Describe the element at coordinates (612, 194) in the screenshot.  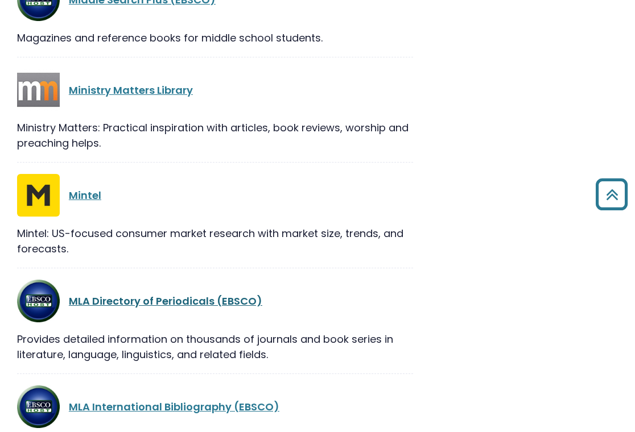
I see `a: Back to Top` at that location.